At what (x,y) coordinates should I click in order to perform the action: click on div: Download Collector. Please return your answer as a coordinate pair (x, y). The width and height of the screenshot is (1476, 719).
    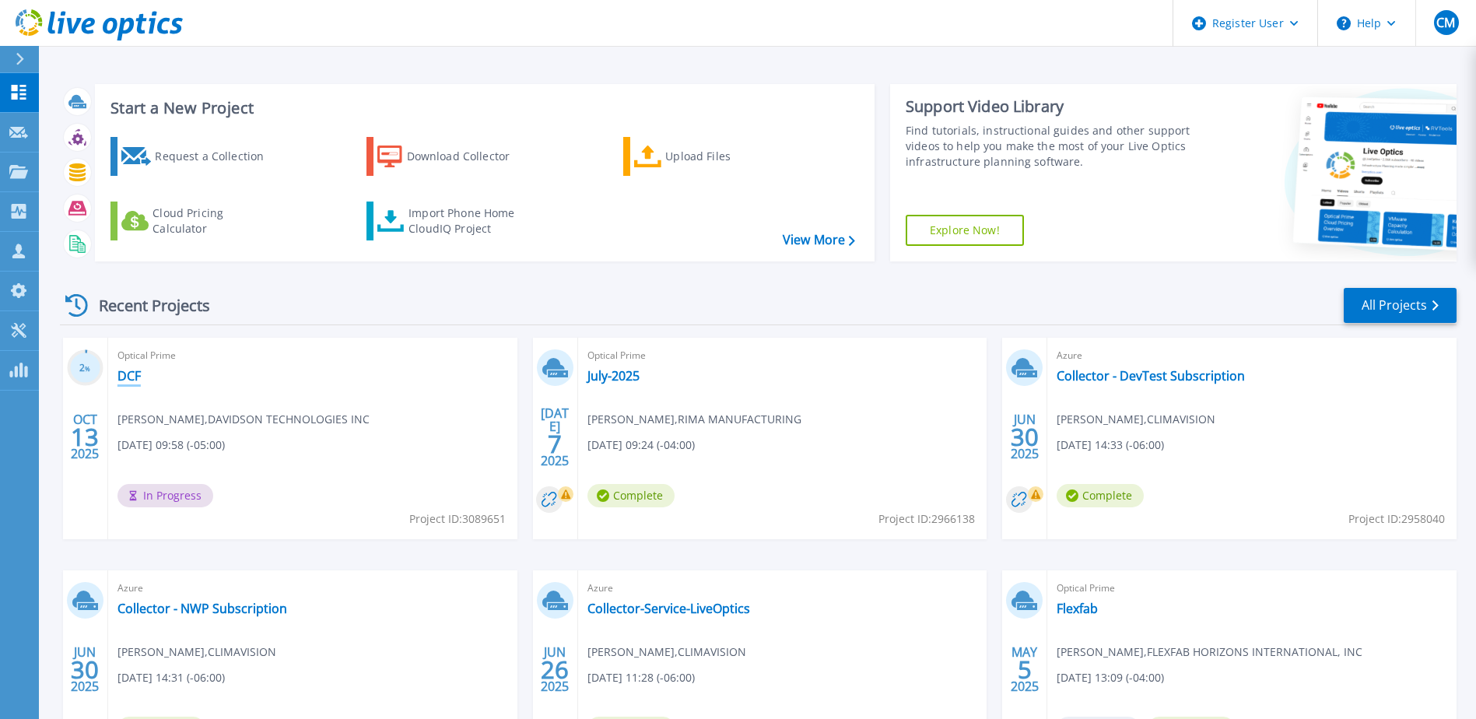
    Looking at the image, I should click on (469, 156).